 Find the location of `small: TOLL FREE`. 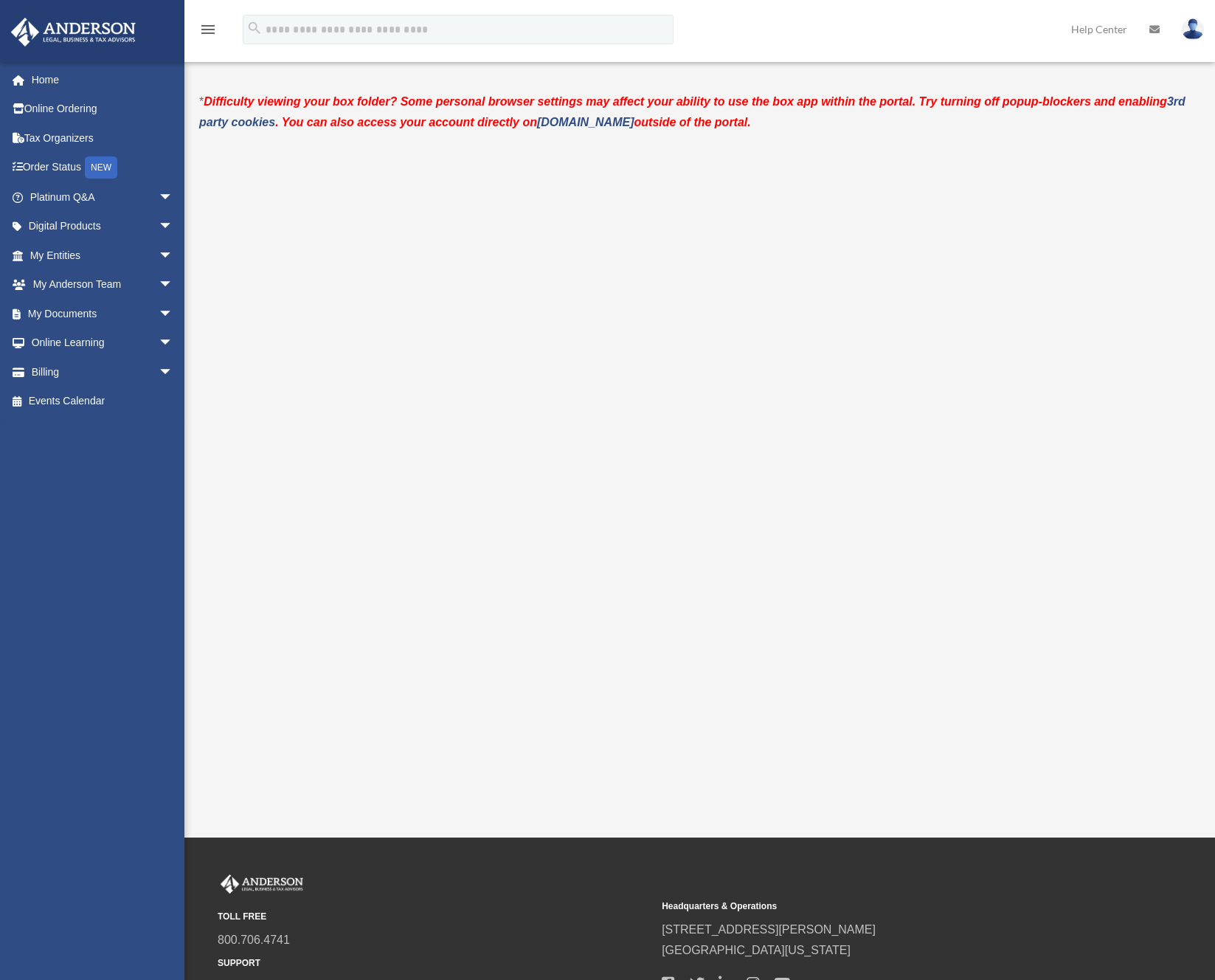

small: TOLL FREE is located at coordinates (435, 917).